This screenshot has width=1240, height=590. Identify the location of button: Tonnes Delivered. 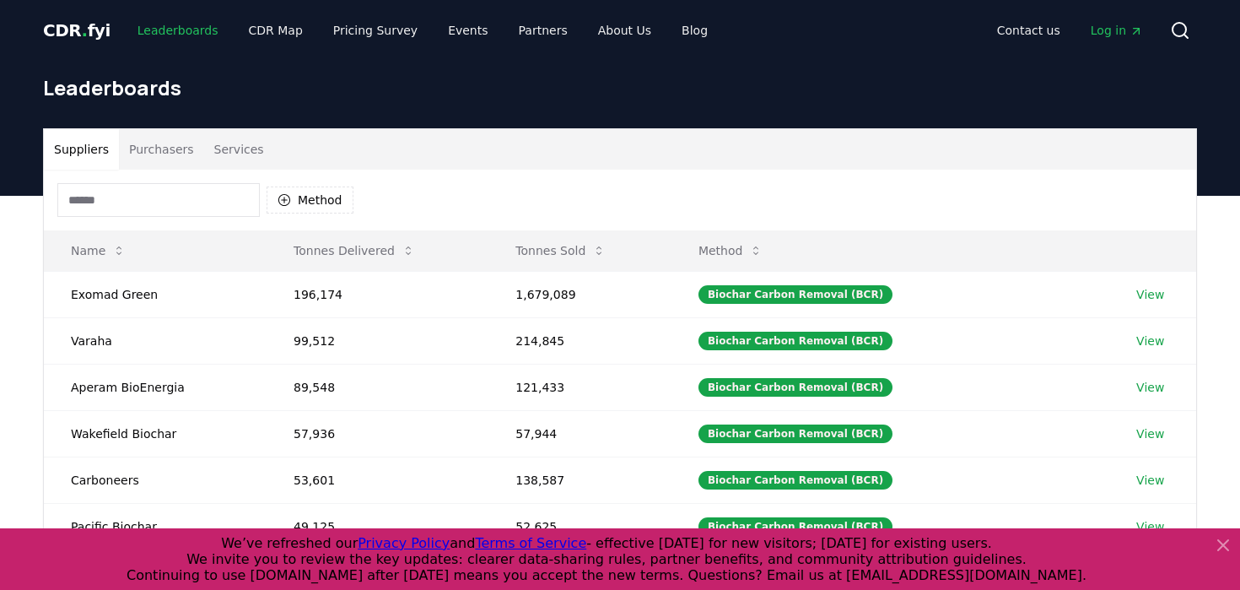
(354, 251).